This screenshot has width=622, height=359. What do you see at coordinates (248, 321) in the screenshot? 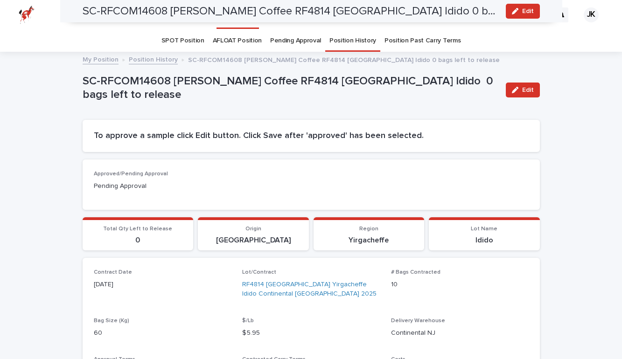
I see `span: $/Lb` at bounding box center [248, 321].